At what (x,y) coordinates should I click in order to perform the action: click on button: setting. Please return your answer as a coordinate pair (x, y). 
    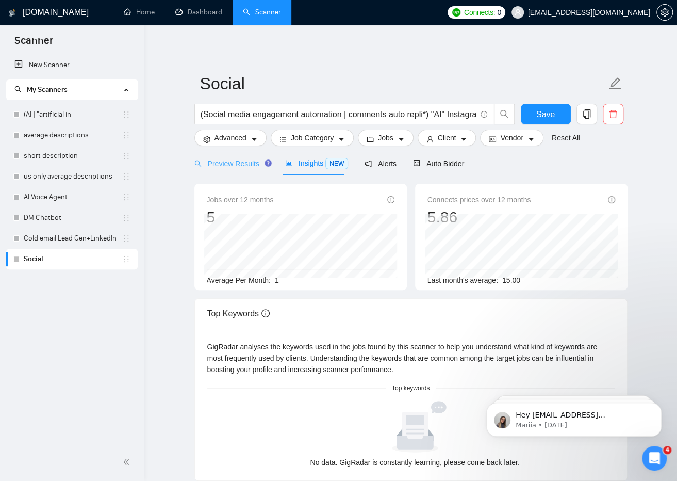
    Looking at the image, I should click on (665, 12).